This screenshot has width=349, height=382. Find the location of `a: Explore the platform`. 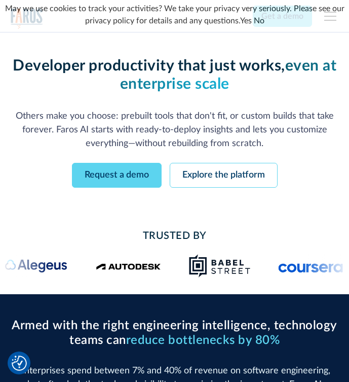

a: Explore the platform is located at coordinates (224, 175).